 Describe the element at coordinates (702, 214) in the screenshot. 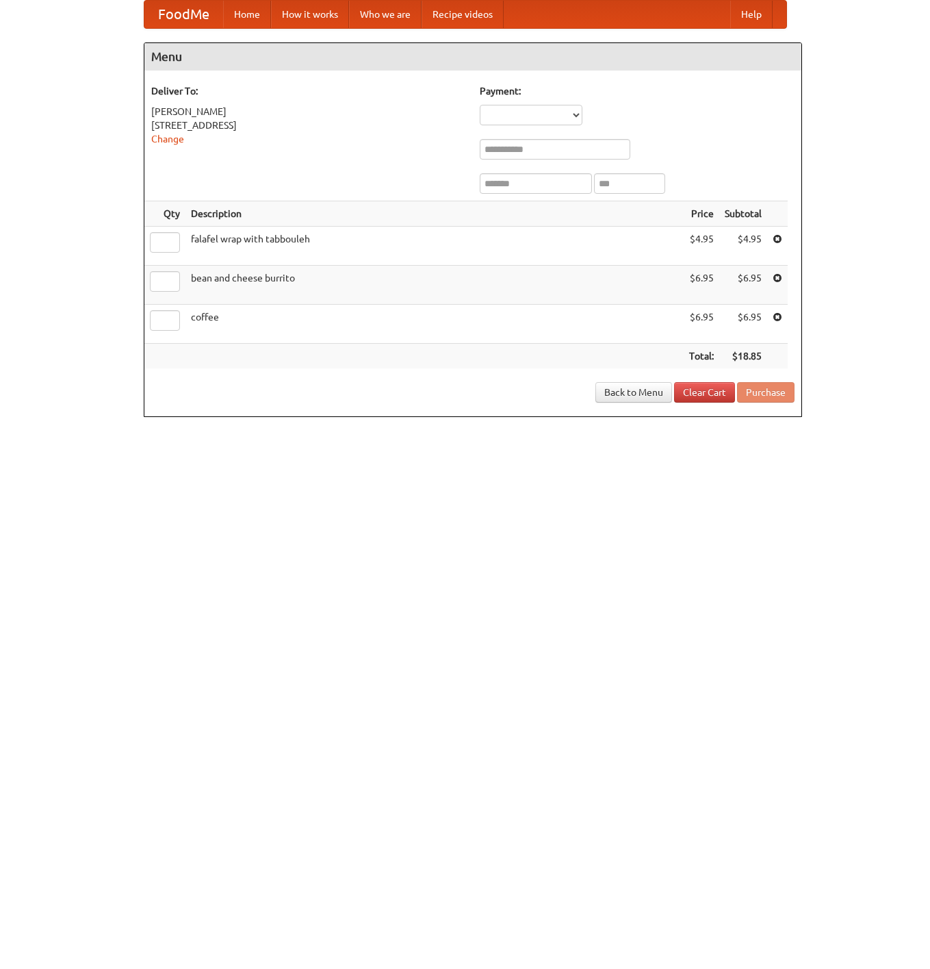

I see `th: Price` at that location.